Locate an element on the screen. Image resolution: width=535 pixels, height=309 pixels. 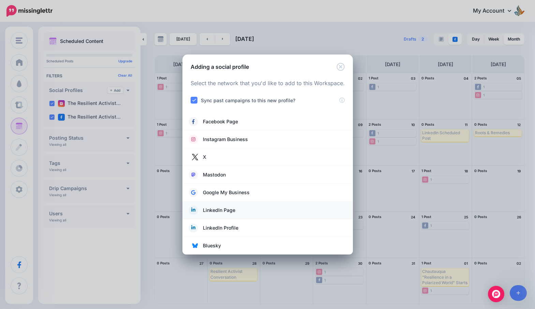
a: Google My Business is located at coordinates (268, 193).